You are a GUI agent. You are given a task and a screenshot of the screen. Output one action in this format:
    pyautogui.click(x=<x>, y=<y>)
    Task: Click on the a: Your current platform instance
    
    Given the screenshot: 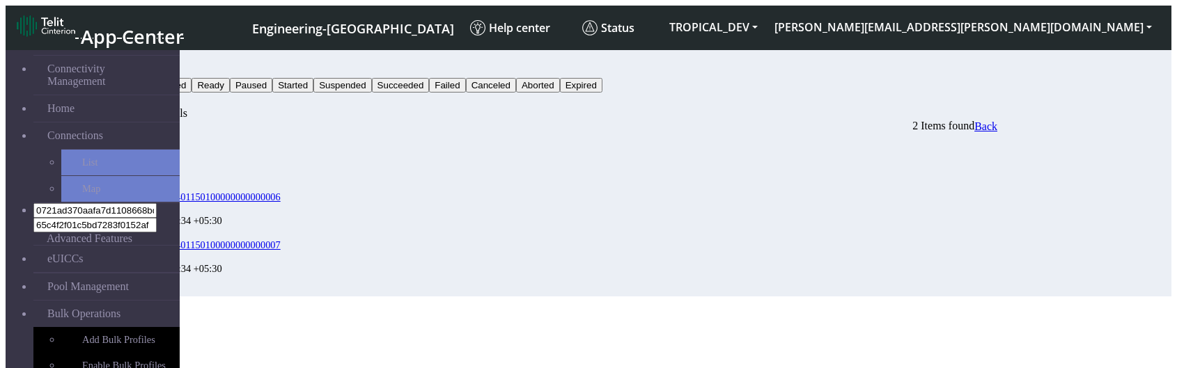 What is the action you would take?
    pyautogui.click(x=352, y=27)
    